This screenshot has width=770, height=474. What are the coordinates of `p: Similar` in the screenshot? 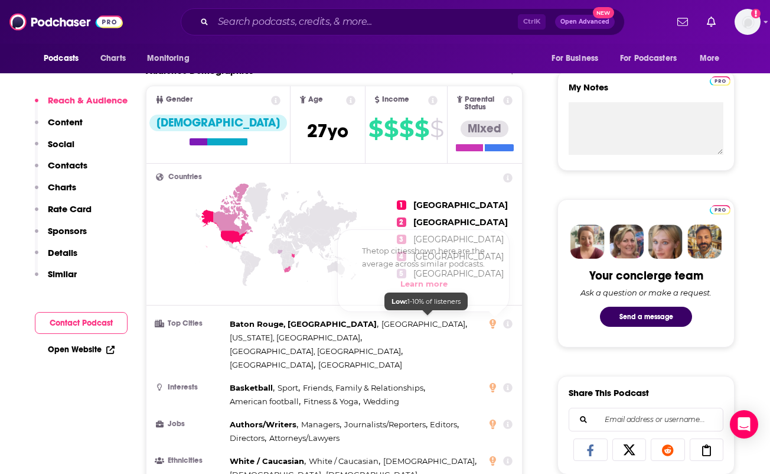 It's located at (62, 273).